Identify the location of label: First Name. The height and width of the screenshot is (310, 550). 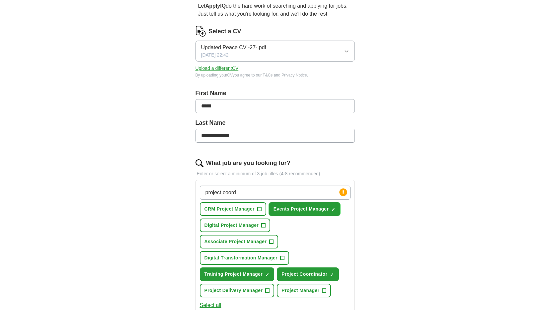
(275, 93).